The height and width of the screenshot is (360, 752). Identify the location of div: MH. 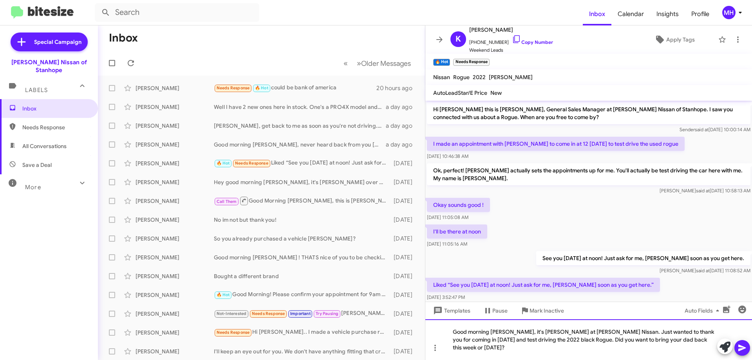
(729, 13).